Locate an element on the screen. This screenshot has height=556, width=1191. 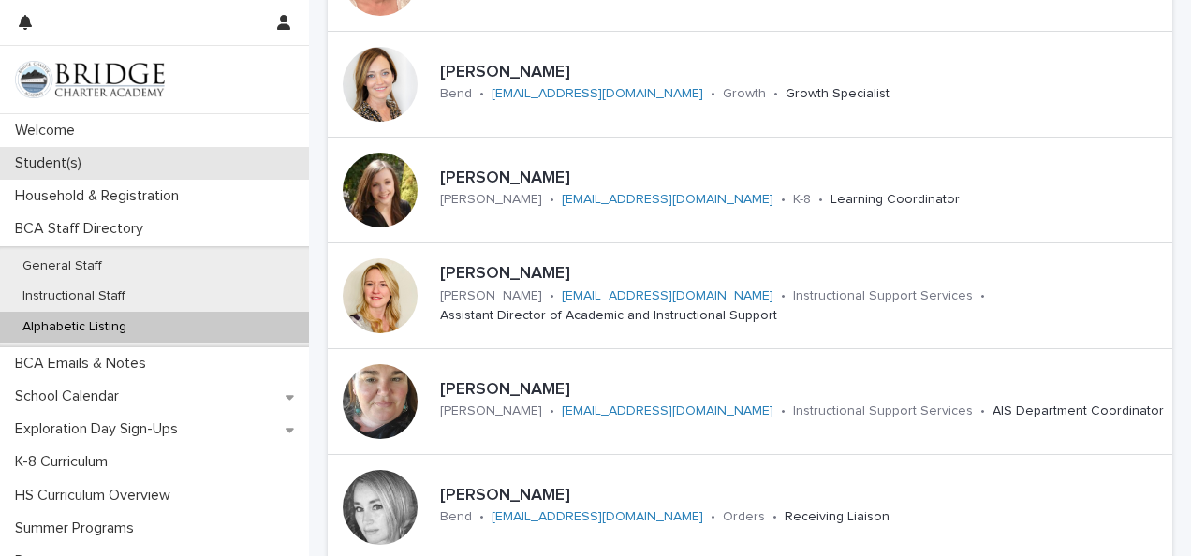
p: Welcome is located at coordinates (49, 130).